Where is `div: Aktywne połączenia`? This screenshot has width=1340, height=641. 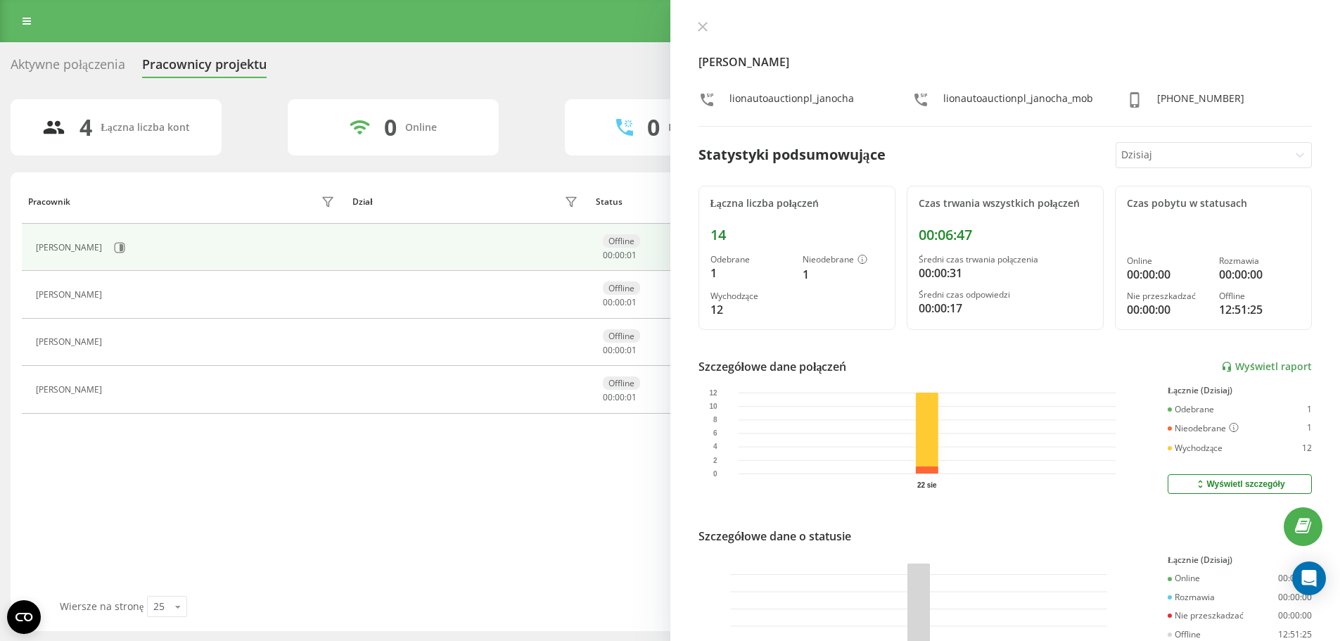 div: Aktywne połączenia is located at coordinates (68, 68).